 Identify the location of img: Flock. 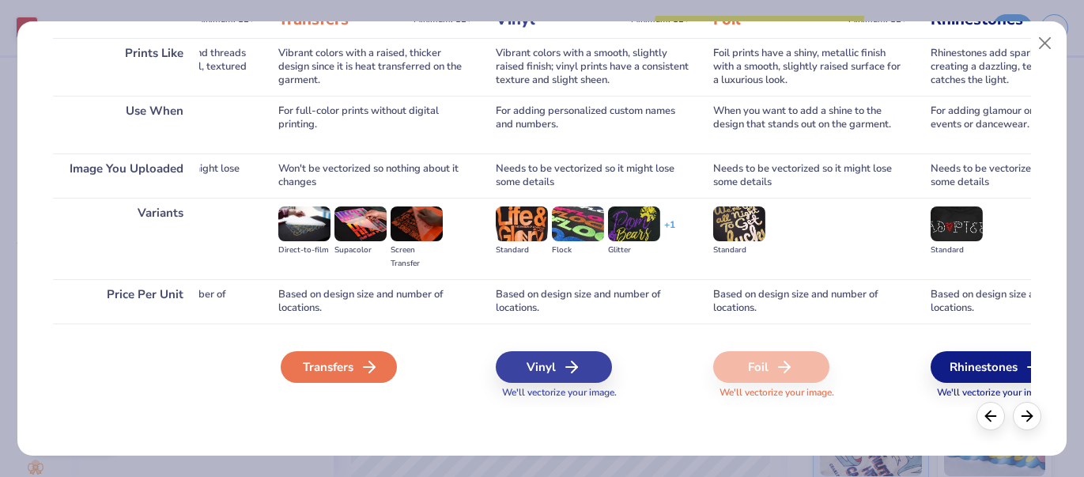
(578, 224).